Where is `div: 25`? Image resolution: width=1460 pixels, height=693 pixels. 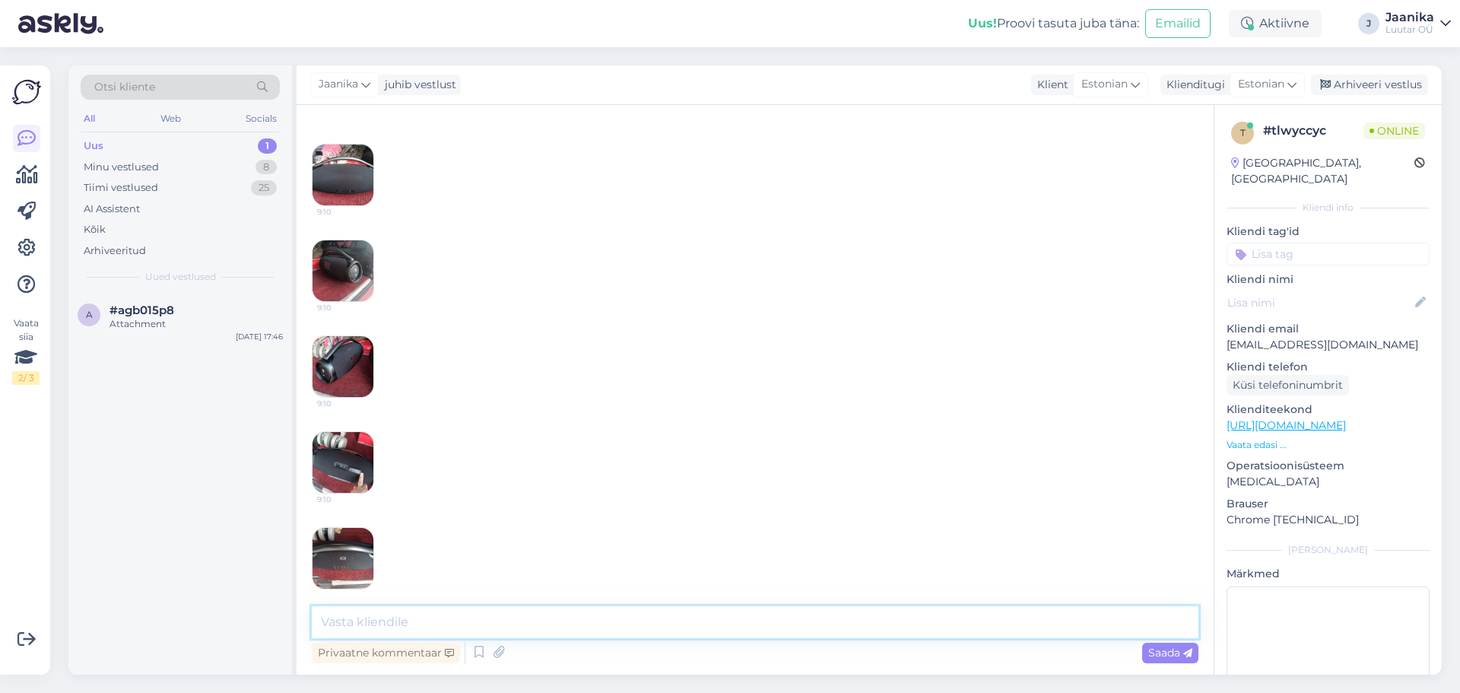
div: 25 is located at coordinates (264, 188).